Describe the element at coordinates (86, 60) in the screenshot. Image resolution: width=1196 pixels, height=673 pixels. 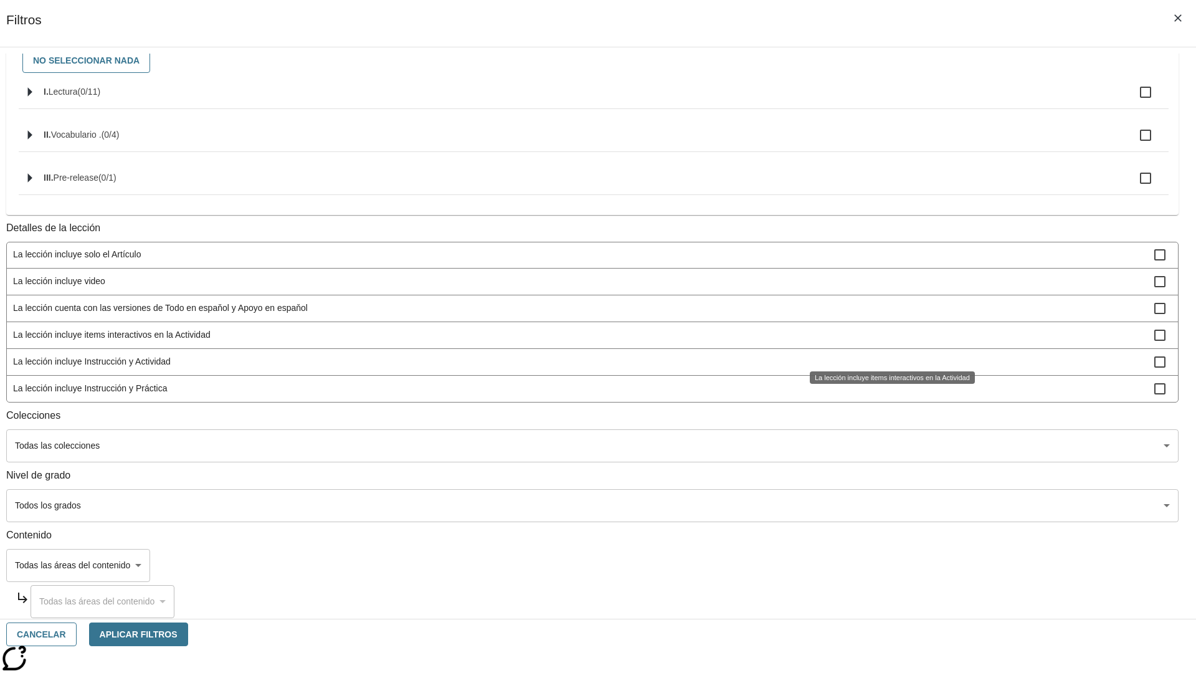
I see `button: No seleccionar nada` at that location.